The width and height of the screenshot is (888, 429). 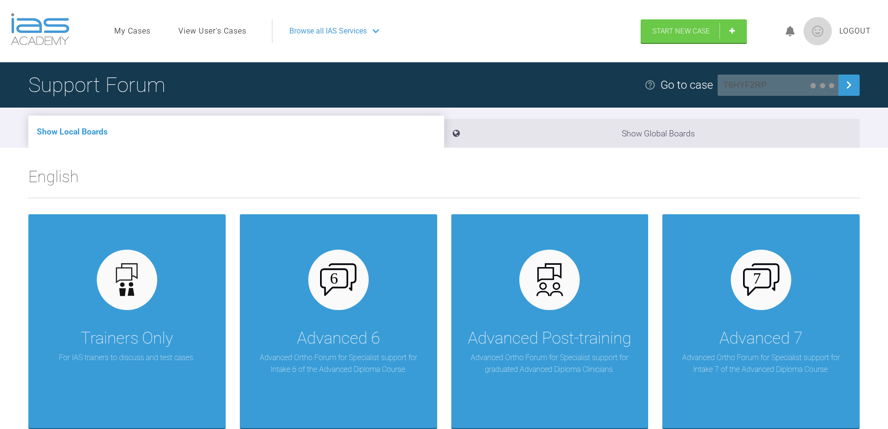 What do you see at coordinates (761, 279) in the screenshot?
I see `img: advanced-7.aa0834c3.svg` at bounding box center [761, 279].